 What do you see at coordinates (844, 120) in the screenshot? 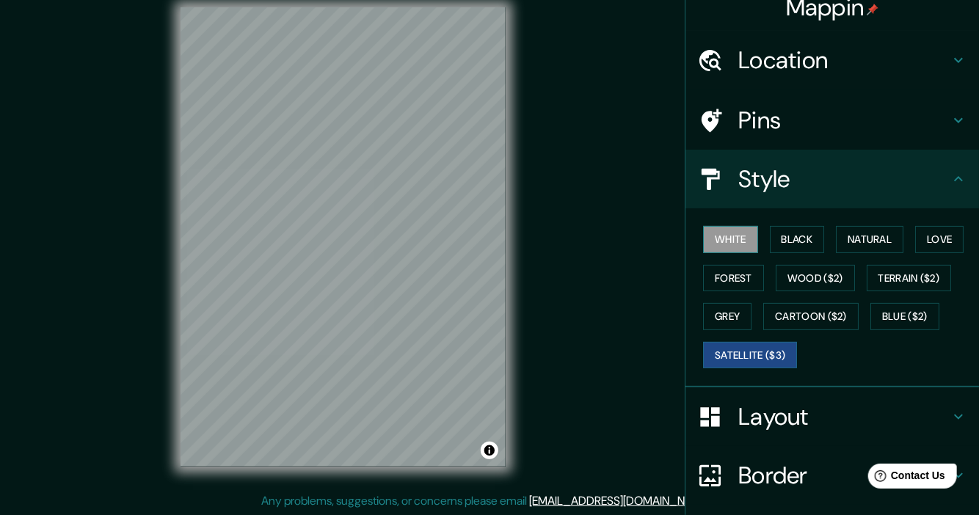
I see `h4: Pins` at bounding box center [844, 120].